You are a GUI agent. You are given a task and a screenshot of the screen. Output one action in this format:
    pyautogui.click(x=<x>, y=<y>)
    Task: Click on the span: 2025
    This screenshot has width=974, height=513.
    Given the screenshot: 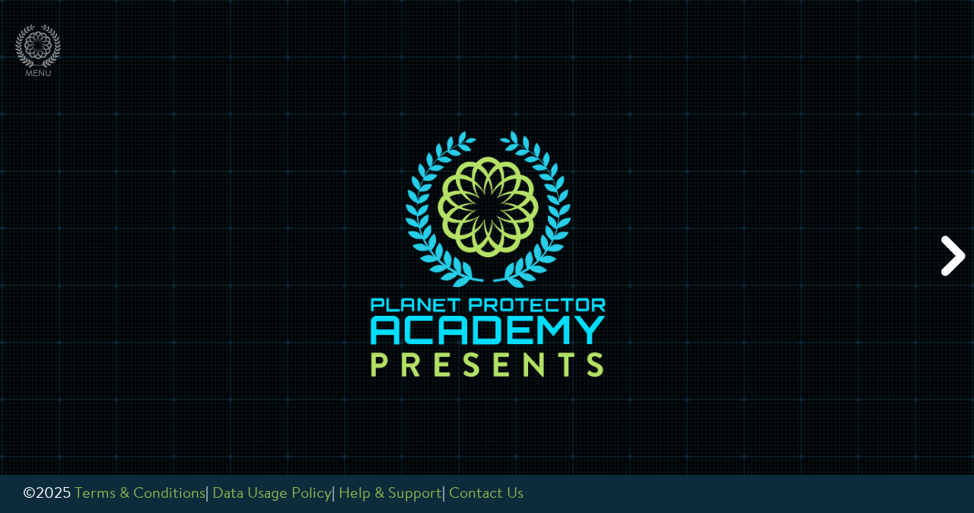 What is the action you would take?
    pyautogui.click(x=53, y=494)
    